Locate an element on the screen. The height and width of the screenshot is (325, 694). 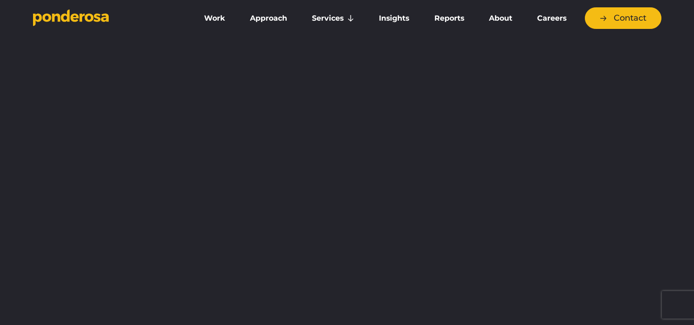
a: Careers is located at coordinates (552, 18).